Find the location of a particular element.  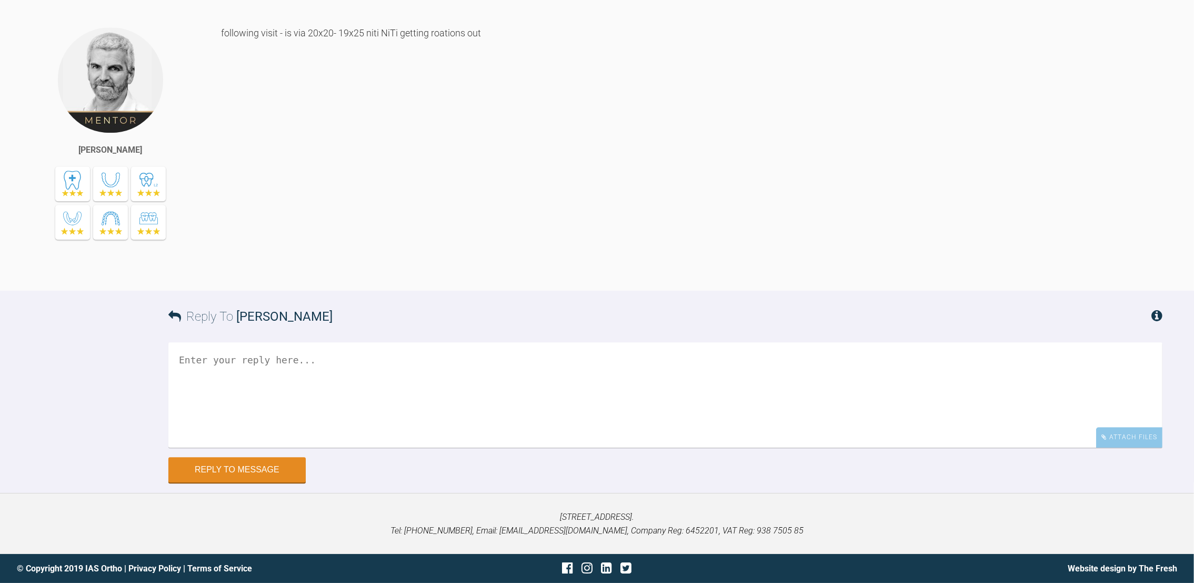

a: Terms of Service is located at coordinates (219, 568).